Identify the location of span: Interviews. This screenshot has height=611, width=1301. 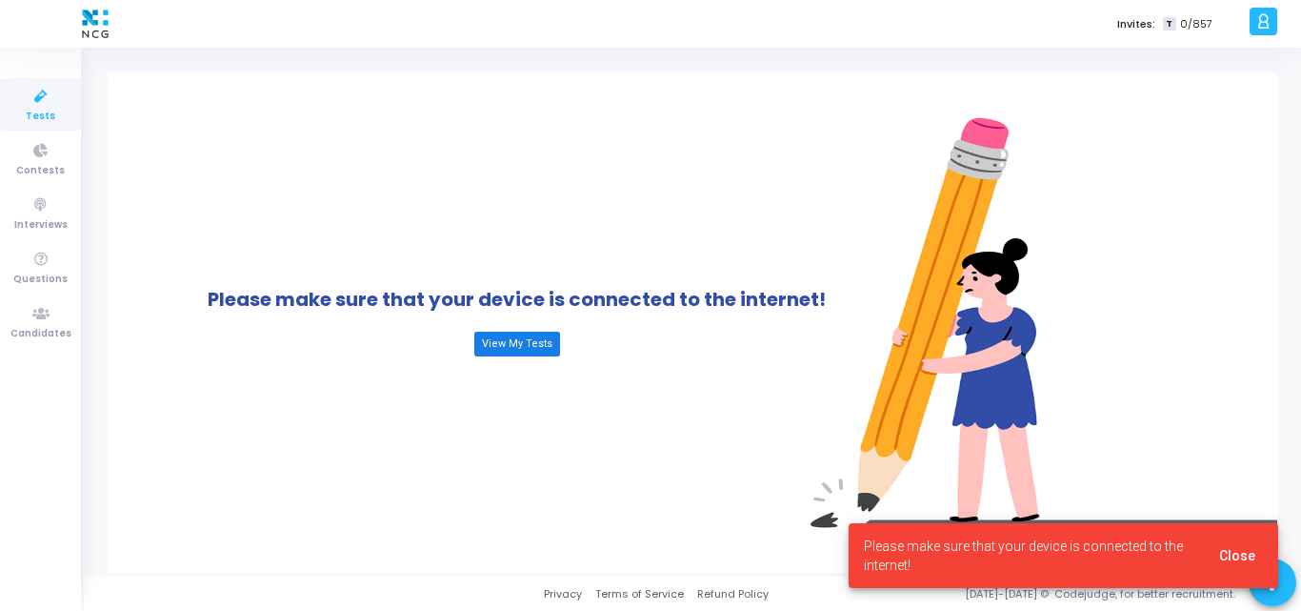
(41, 225).